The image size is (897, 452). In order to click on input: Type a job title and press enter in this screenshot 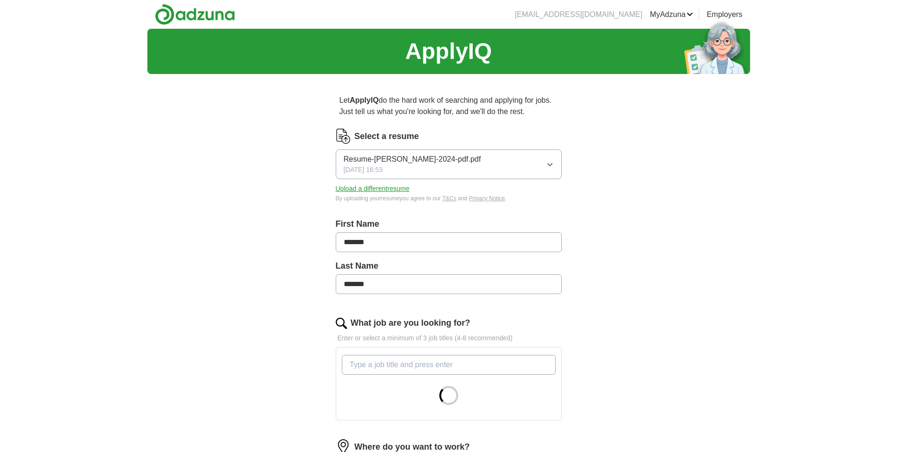, I will do `click(449, 364)`.